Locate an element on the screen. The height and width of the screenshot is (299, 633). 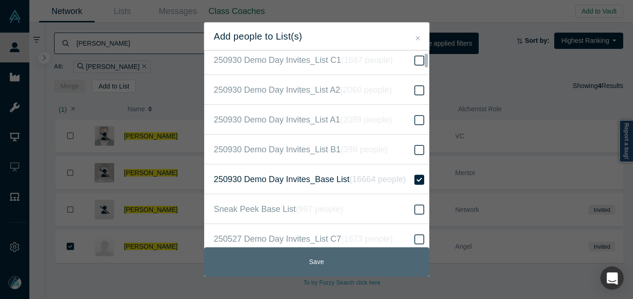
span: Sneak Peek Base List is located at coordinates (278, 209).